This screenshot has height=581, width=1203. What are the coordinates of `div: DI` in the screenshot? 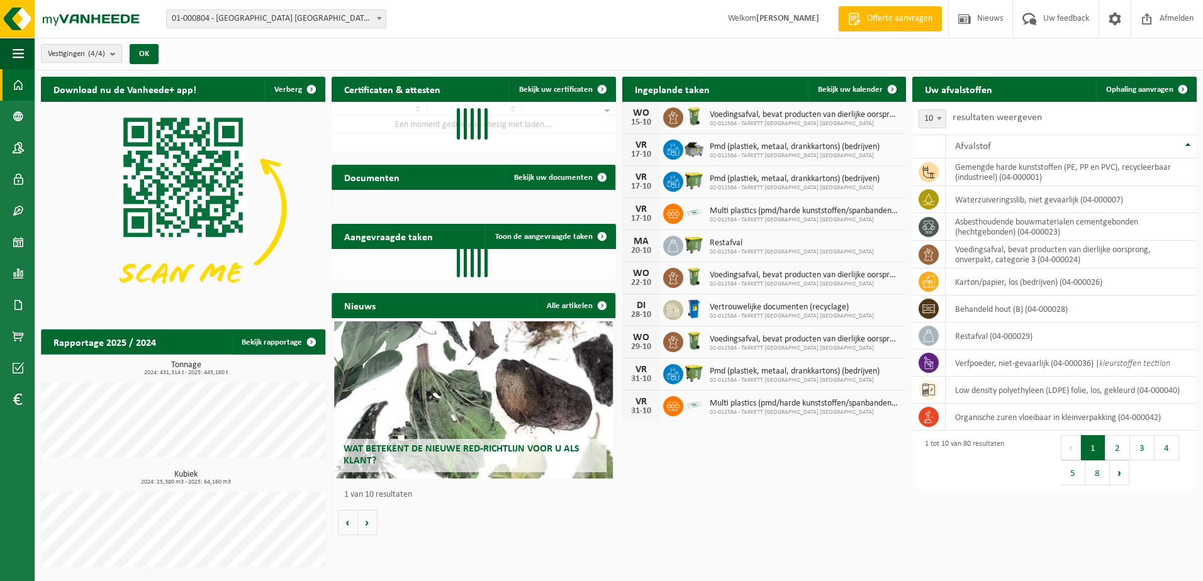 It's located at (641, 306).